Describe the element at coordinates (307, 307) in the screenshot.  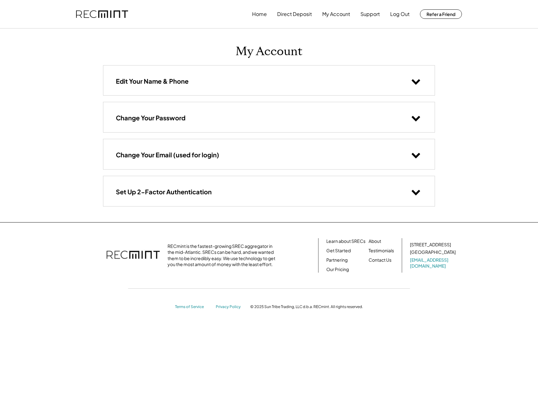
I see `div: © 2025 Sun Tribe Trading, LLC d.b.a. RECmint. All rights reserved.` at that location.